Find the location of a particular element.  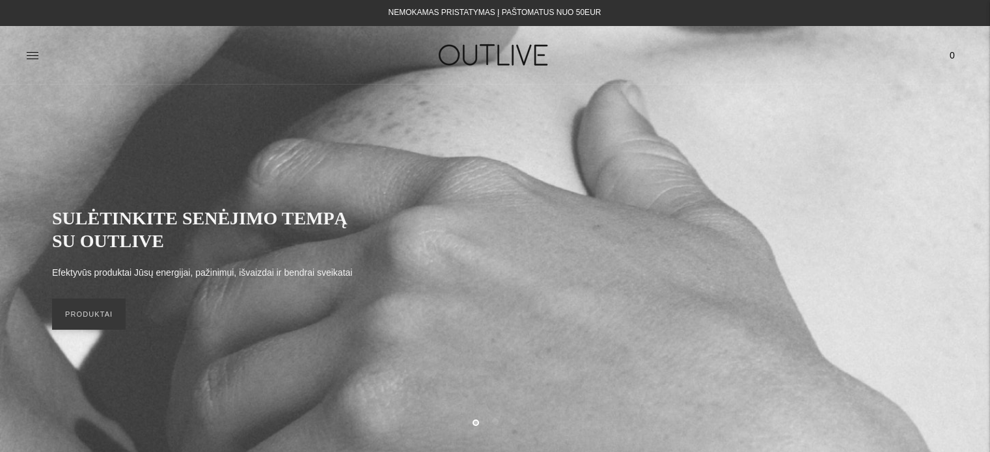

a: PRODUKTAI is located at coordinates (89, 314).